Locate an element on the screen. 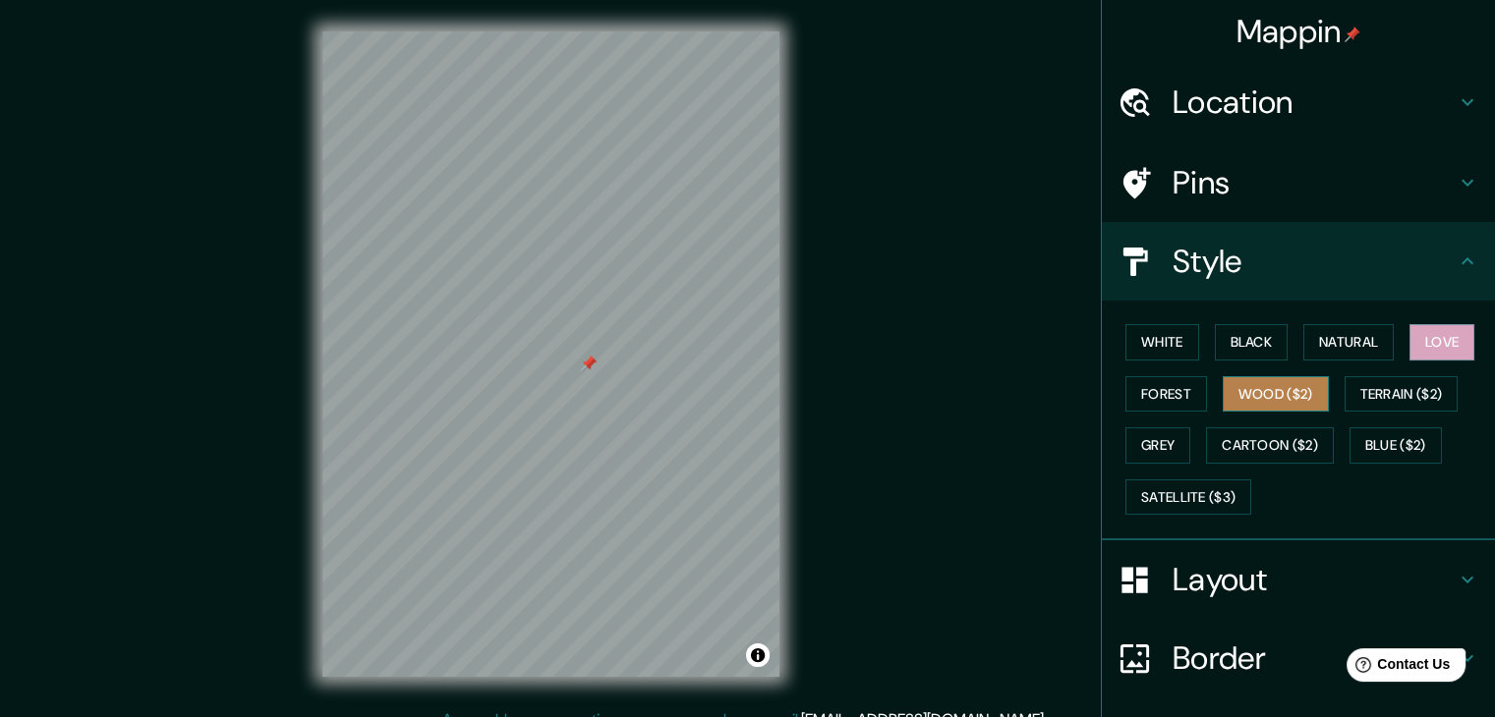 The image size is (1495, 717). h4: Layout is located at coordinates (1314, 580).